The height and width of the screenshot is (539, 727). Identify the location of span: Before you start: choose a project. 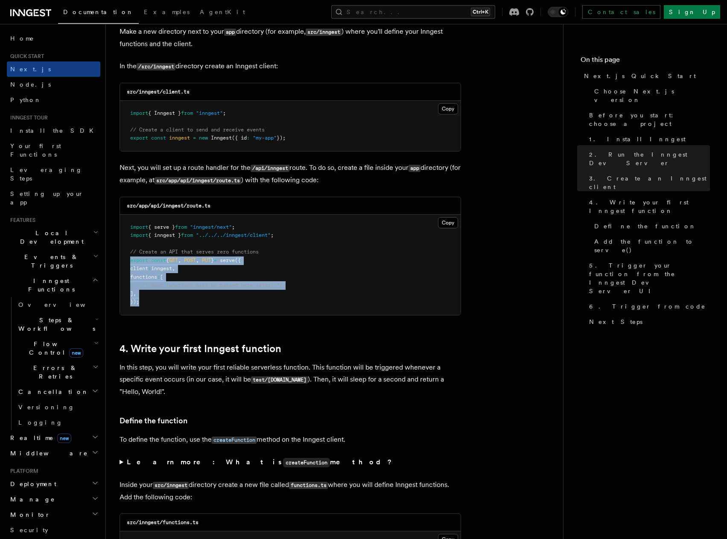
(649, 119).